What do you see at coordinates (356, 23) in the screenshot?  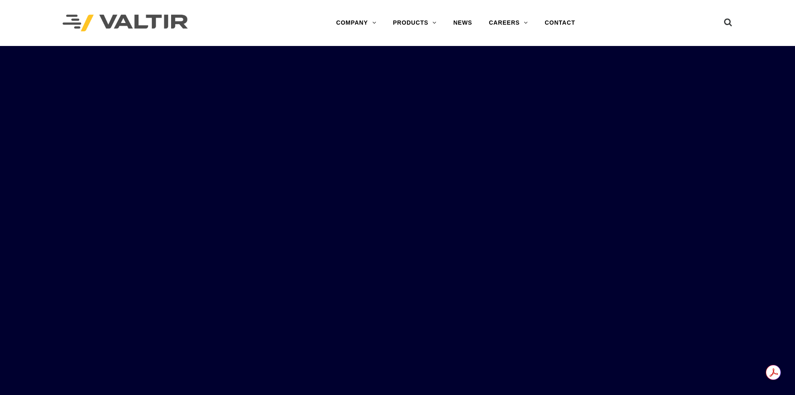 I see `a: COMPANY` at bounding box center [356, 23].